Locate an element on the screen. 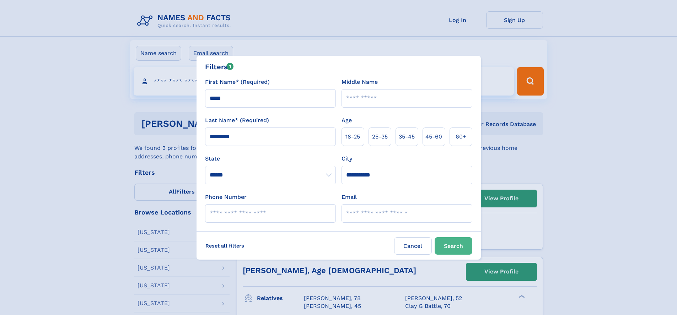  label: State is located at coordinates (270, 159).